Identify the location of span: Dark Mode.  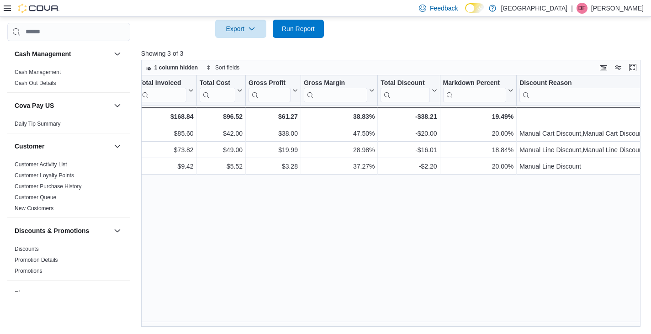
(465, 13).